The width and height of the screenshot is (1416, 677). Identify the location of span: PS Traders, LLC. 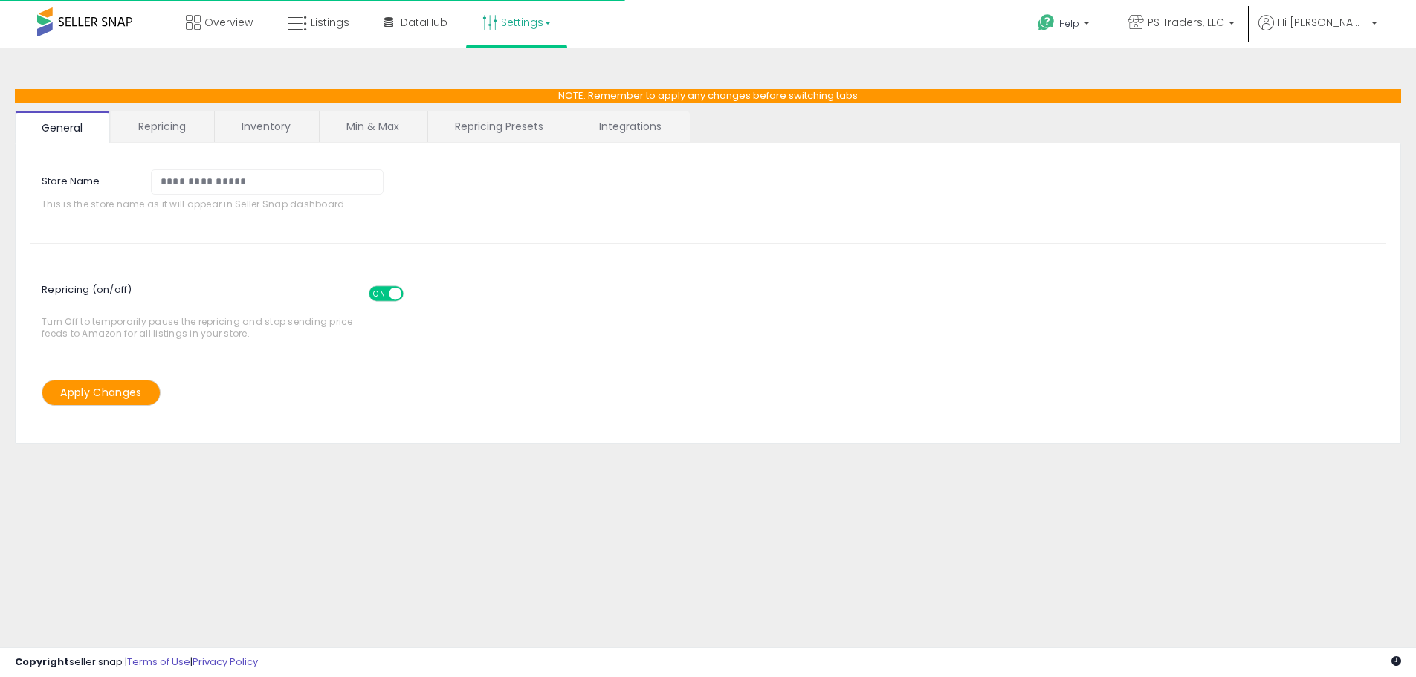
(1186, 22).